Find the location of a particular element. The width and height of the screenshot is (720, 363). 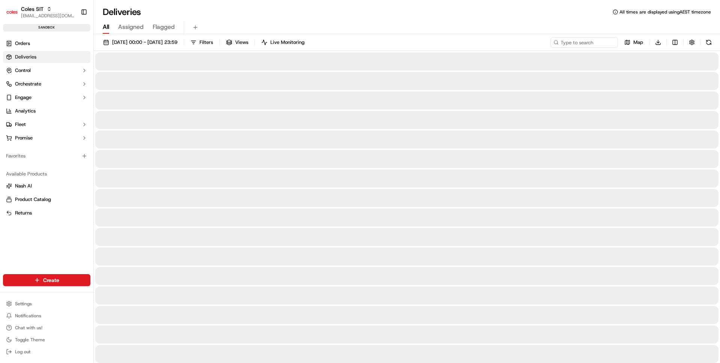

span: Analytics is located at coordinates (25, 111).